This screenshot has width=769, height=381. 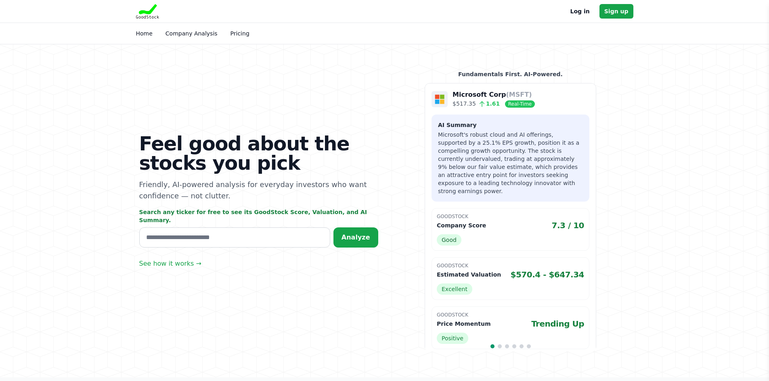 I want to click on p: Microsoft Corp, so click(x=493, y=95).